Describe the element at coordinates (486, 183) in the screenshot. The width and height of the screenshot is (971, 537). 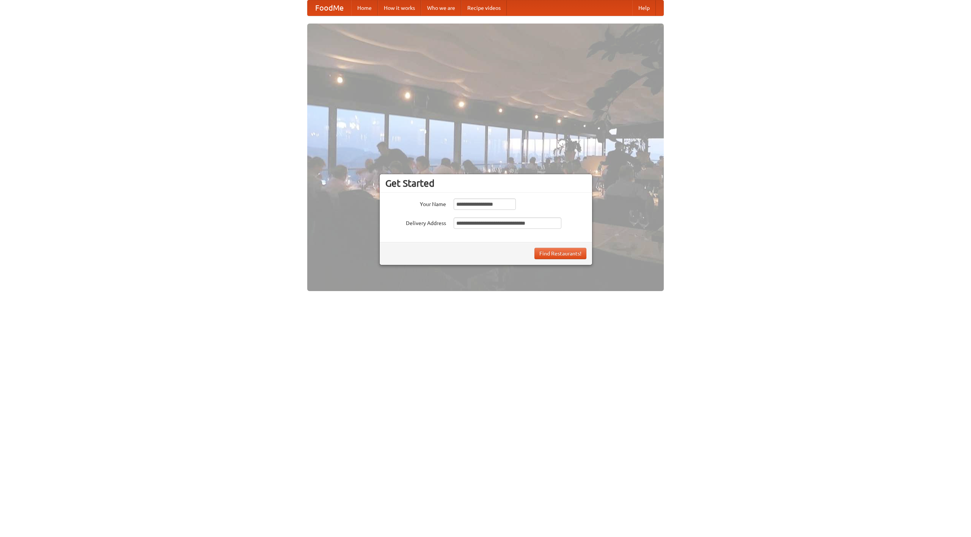
I see `h3: Get Started` at that location.